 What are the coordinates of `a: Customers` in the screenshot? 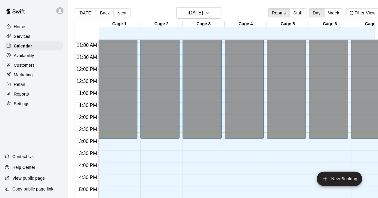 It's located at (34, 65).